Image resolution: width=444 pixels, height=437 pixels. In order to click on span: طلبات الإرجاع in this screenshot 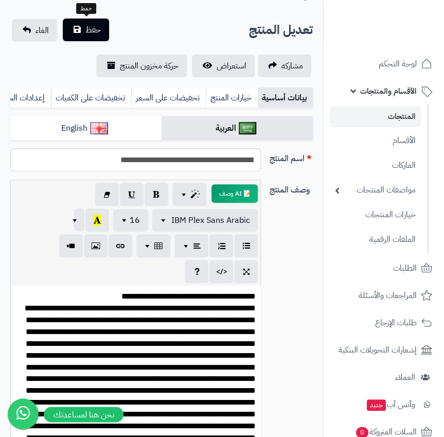, I will do `click(395, 322)`.